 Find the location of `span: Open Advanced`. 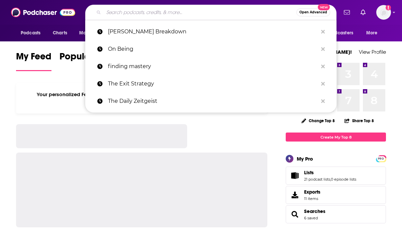

span: Open Advanced is located at coordinates (313, 12).